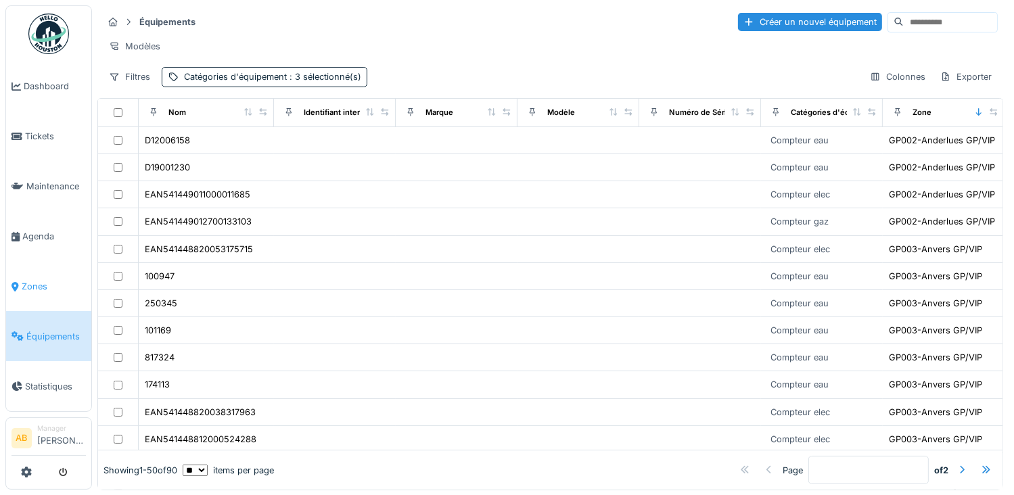 The image size is (1014, 495). Describe the element at coordinates (140, 470) in the screenshot. I see `div: Showing 1 - 50 of 90` at that location.